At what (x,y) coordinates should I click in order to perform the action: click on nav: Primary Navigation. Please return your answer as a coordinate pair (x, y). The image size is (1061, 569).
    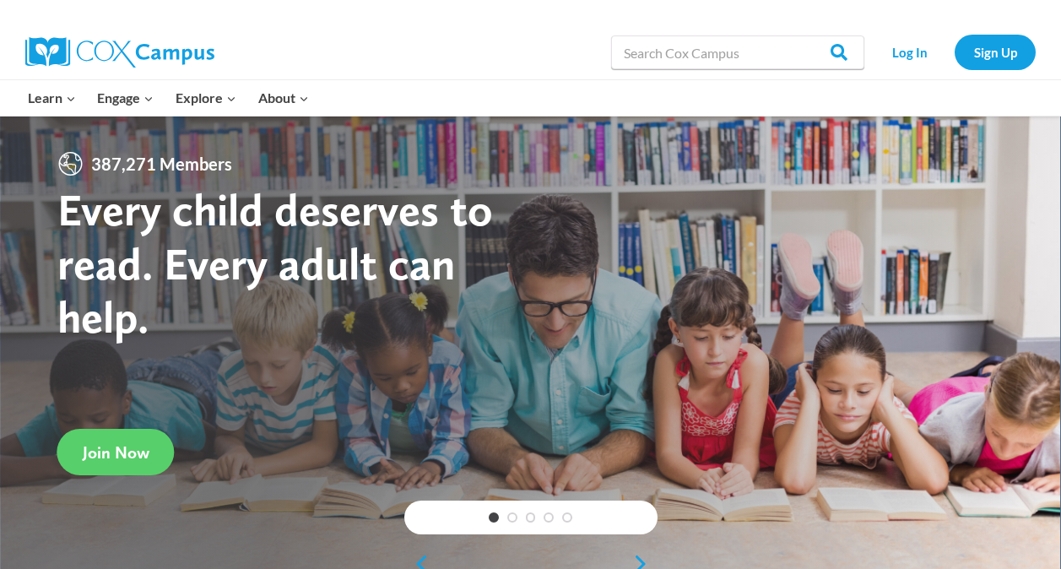
    Looking at the image, I should click on (168, 98).